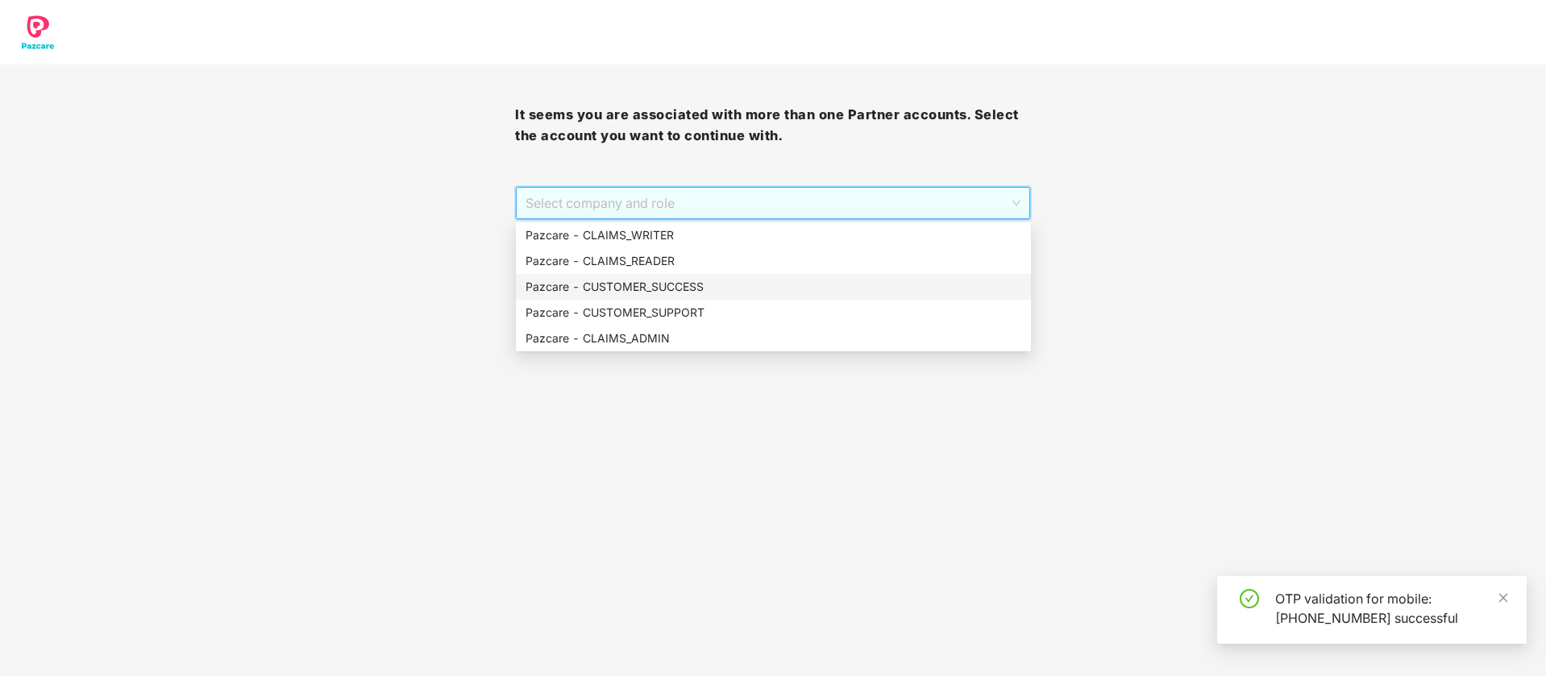  What do you see at coordinates (773, 261) in the screenshot?
I see `div: Pazcare - CLAIMS_READER` at bounding box center [773, 261].